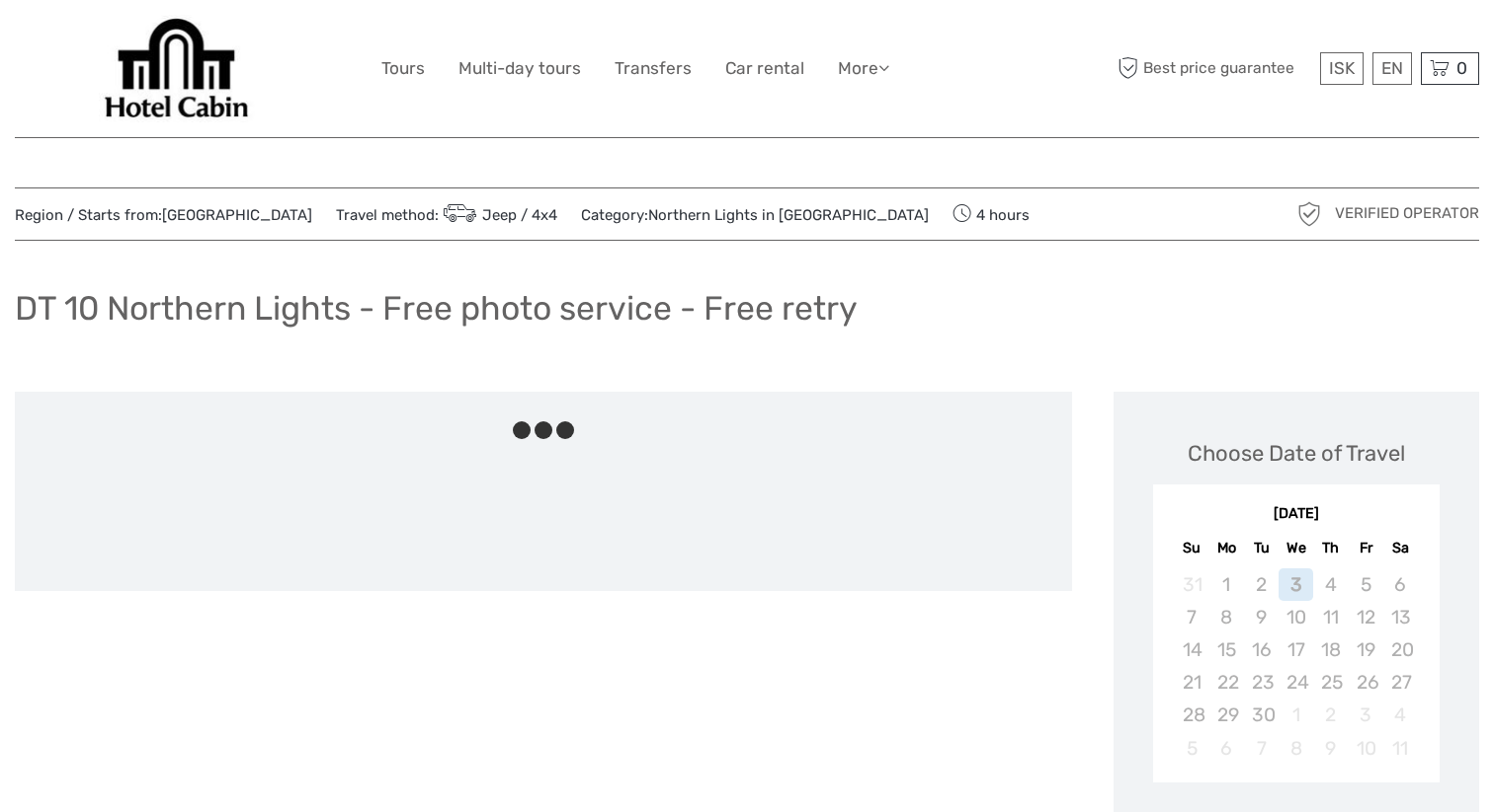 This screenshot has width=1494, height=812. I want to click on div: Not available Saturday, September 20th, 2025, so click(1400, 649).